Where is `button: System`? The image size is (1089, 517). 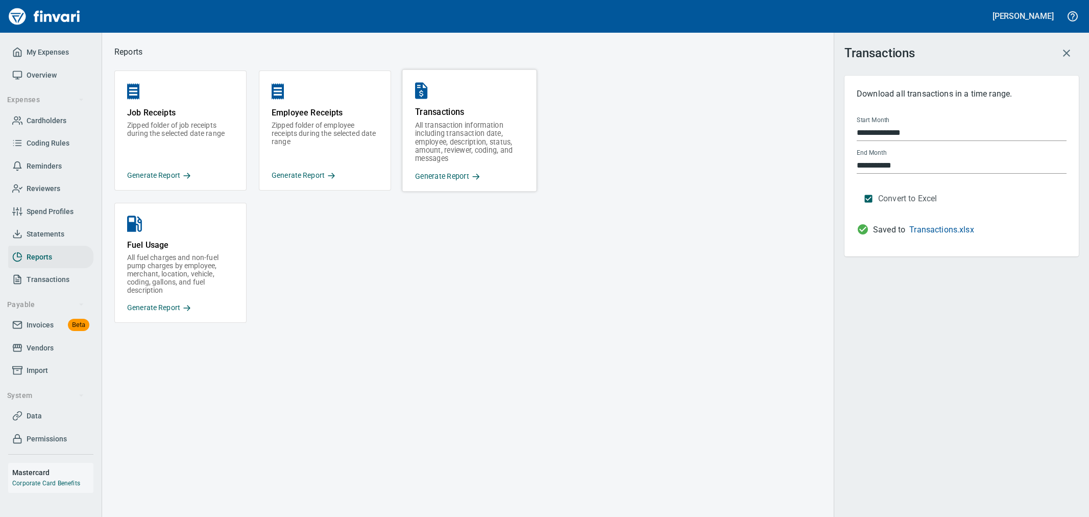
button: System is located at coordinates (45, 395).